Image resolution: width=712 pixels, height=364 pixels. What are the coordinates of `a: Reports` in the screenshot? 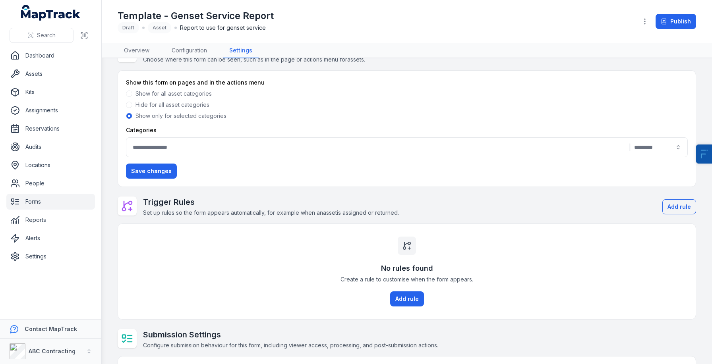 It's located at (50, 220).